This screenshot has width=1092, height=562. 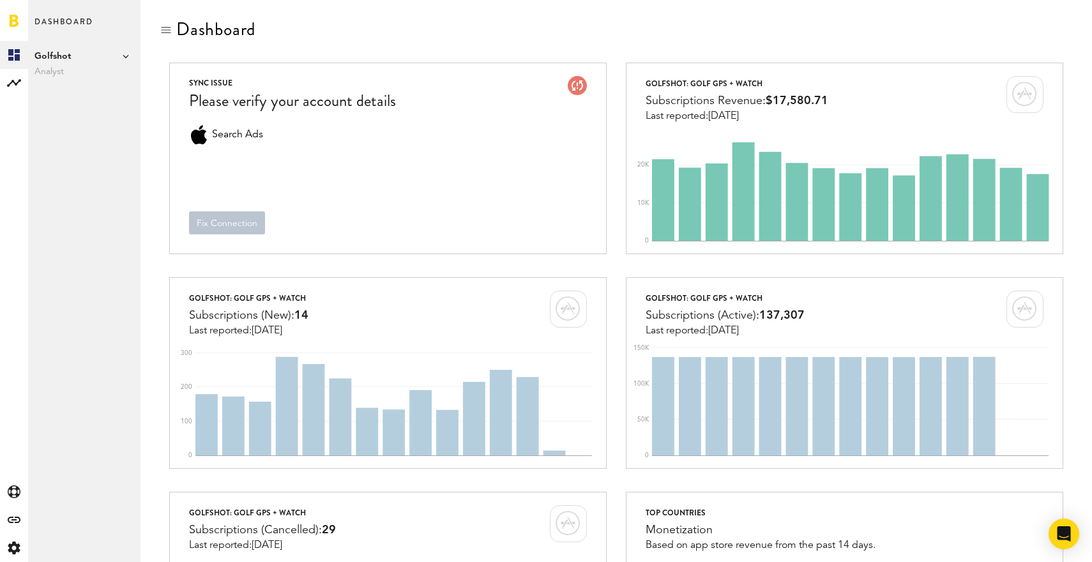 I want to click on text: 10K, so click(x=643, y=203).